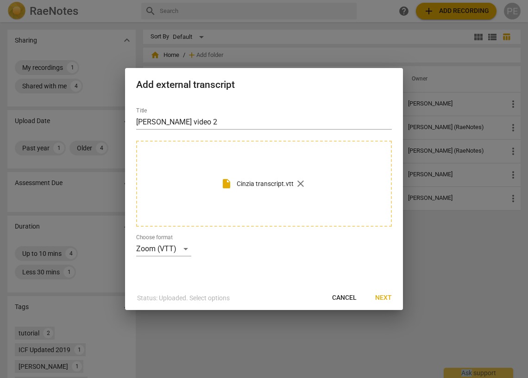 The image size is (528, 378). Describe the element at coordinates (164, 249) in the screenshot. I see `div: Zoom (VTT)` at that location.